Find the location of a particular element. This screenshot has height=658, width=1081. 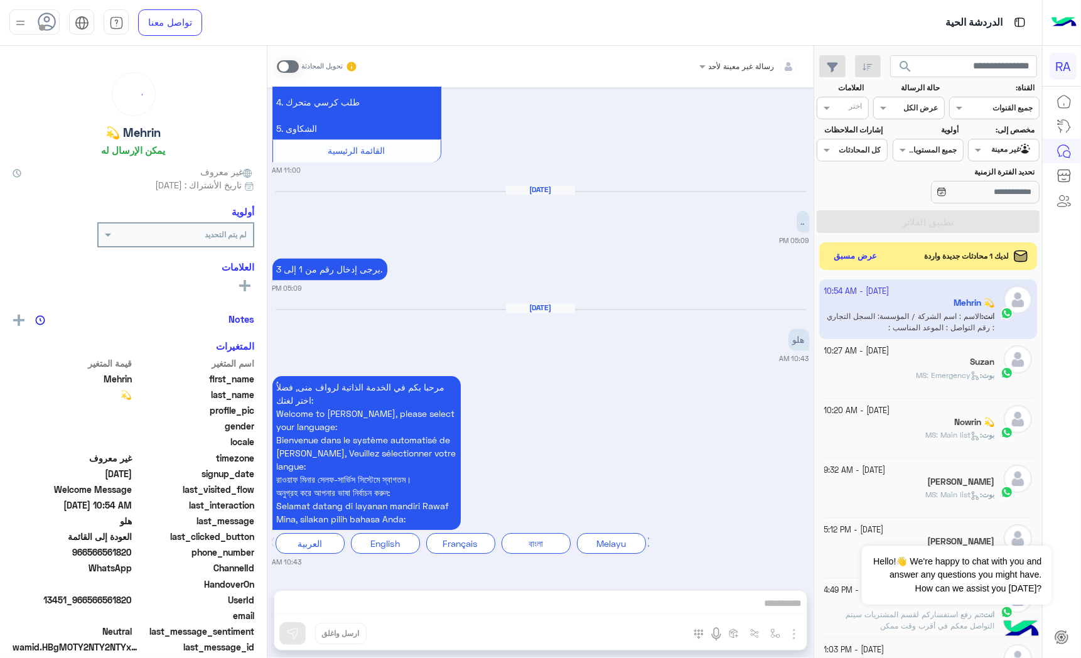

button: تطبيق الفلاتر is located at coordinates (928, 222).